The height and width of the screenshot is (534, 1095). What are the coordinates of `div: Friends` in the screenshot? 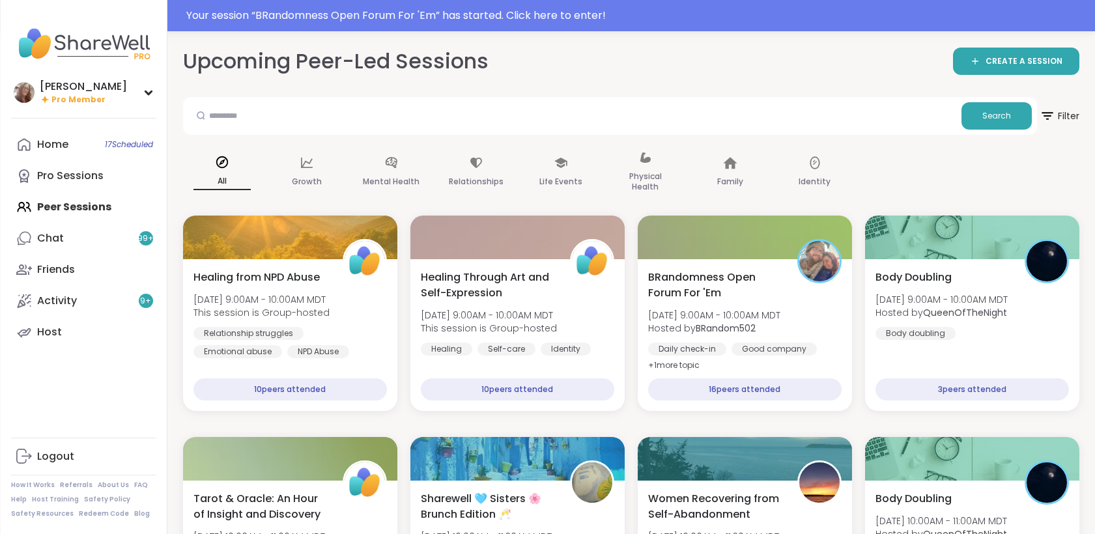 It's located at (56, 270).